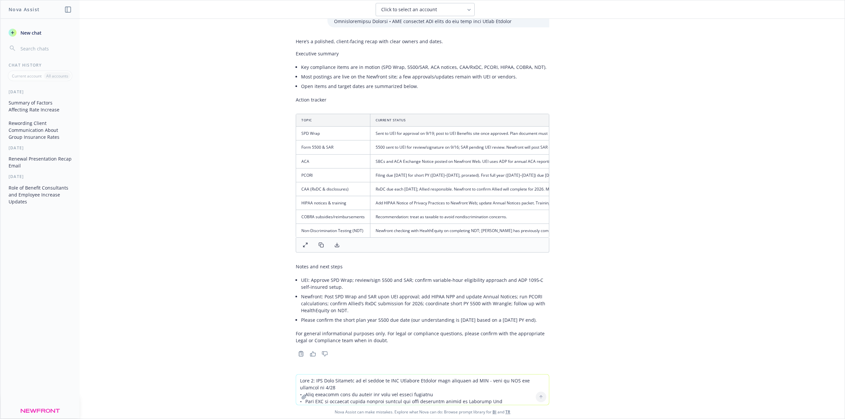  What do you see at coordinates (494, 412) in the screenshot?
I see `a: BI` at bounding box center [494, 412].